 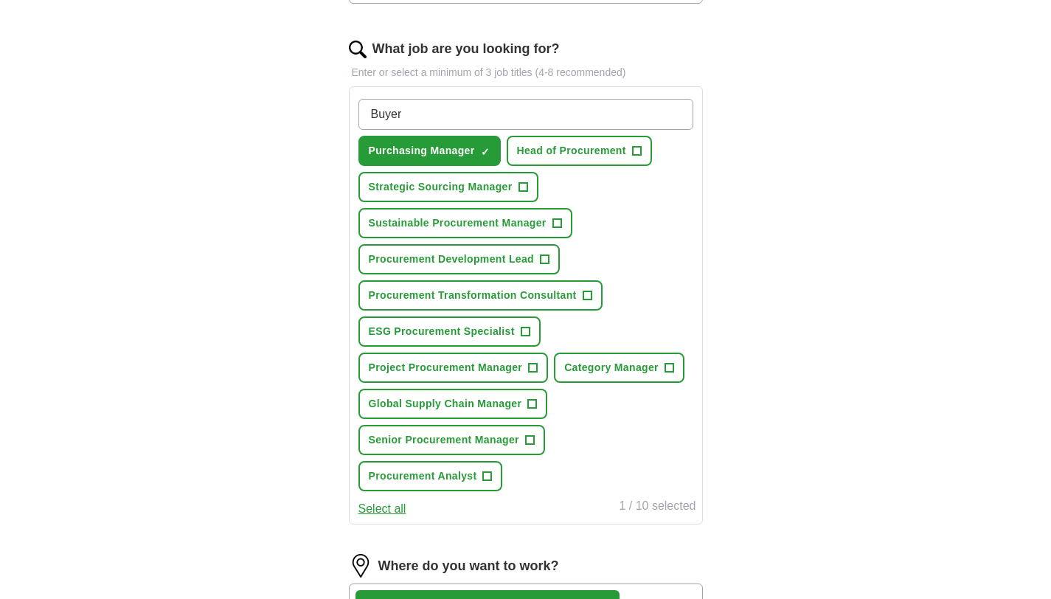 I want to click on button: Global Supply Chain Manager, so click(x=453, y=404).